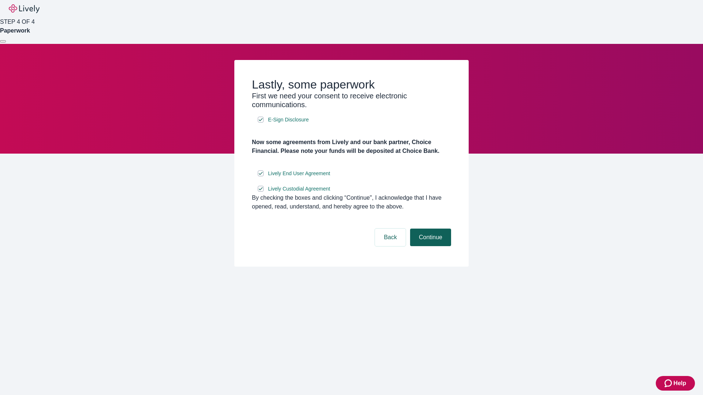 This screenshot has height=395, width=703. I want to click on button: Back, so click(390, 237).